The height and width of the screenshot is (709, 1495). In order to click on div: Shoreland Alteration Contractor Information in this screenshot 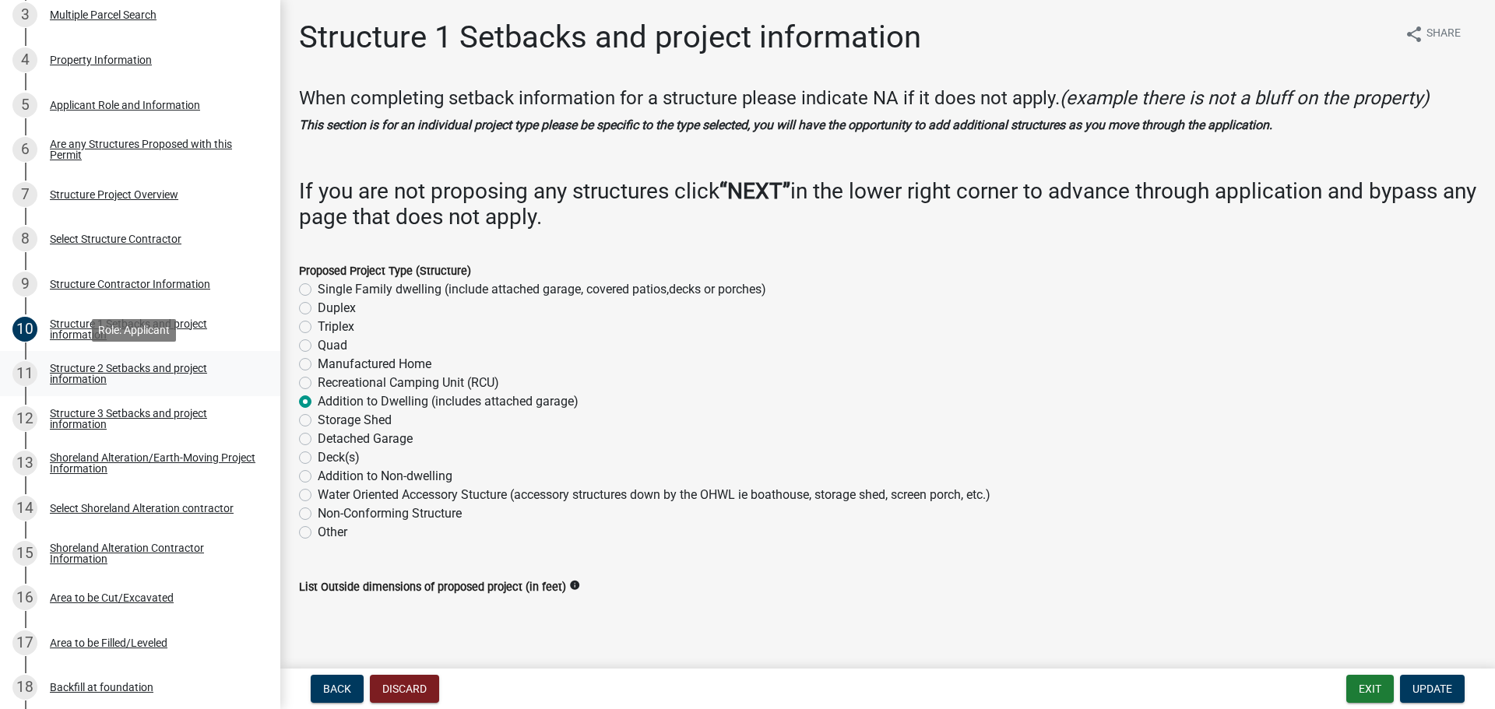, I will do `click(153, 554)`.